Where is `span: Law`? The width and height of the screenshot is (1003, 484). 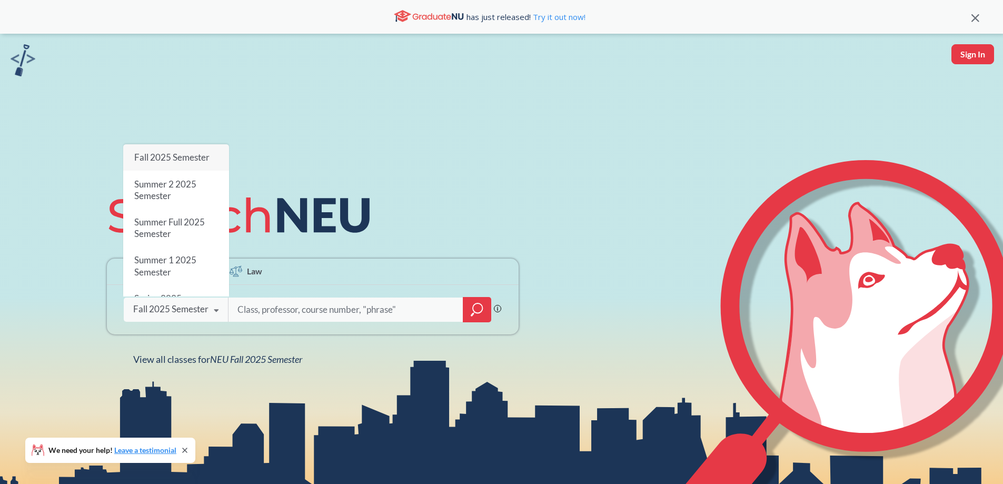 span: Law is located at coordinates (254, 271).